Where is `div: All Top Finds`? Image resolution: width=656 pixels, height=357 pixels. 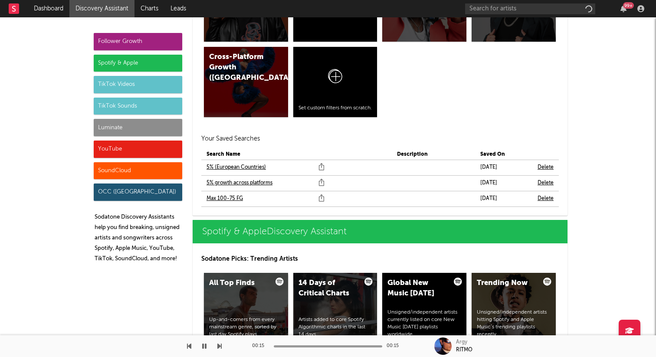 div: All Top Finds is located at coordinates (239, 283).